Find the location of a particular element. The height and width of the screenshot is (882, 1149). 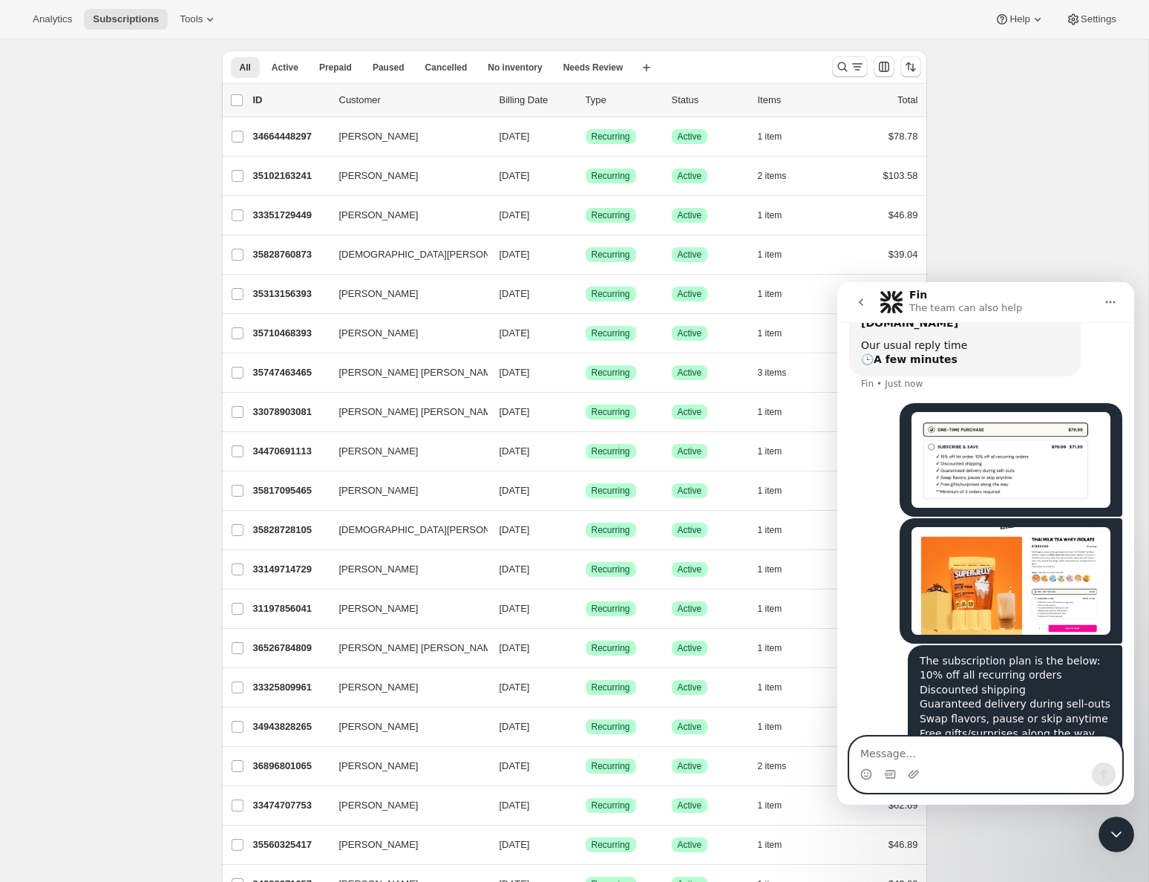

p: 34943828265 is located at coordinates (290, 727).